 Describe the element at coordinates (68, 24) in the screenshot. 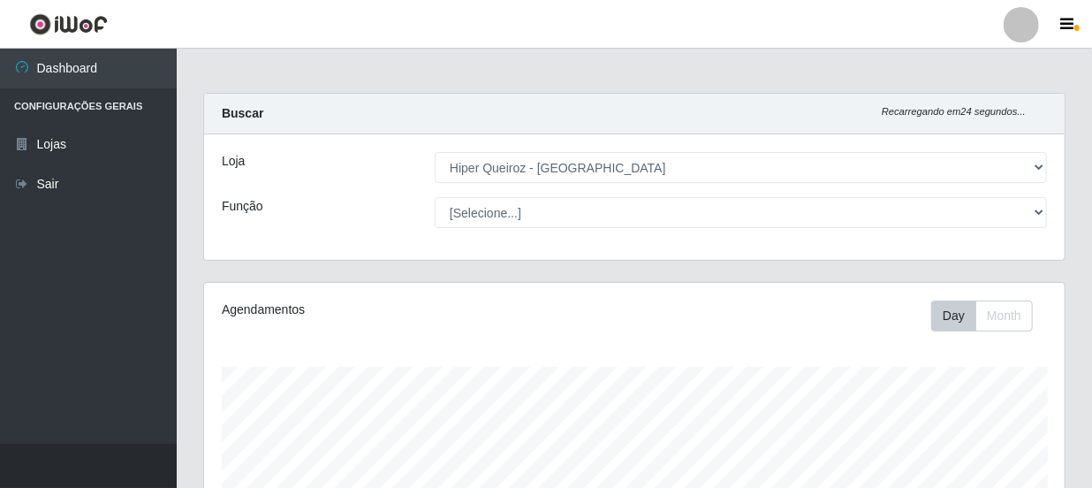

I see `img: CoreUI Logo` at that location.